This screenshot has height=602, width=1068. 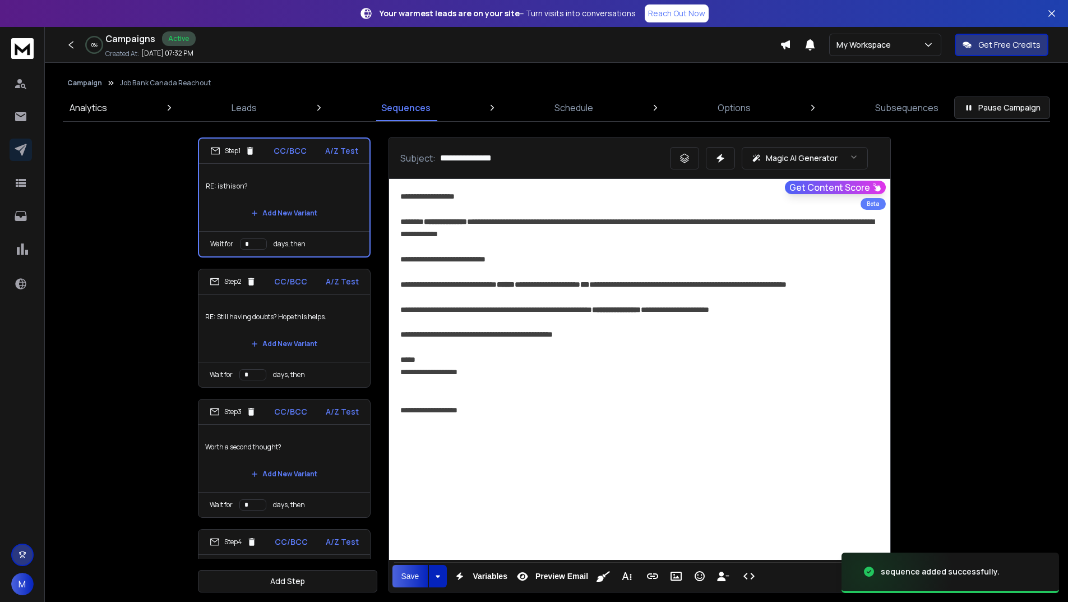 What do you see at coordinates (244, 108) in the screenshot?
I see `p: Leads` at bounding box center [244, 108].